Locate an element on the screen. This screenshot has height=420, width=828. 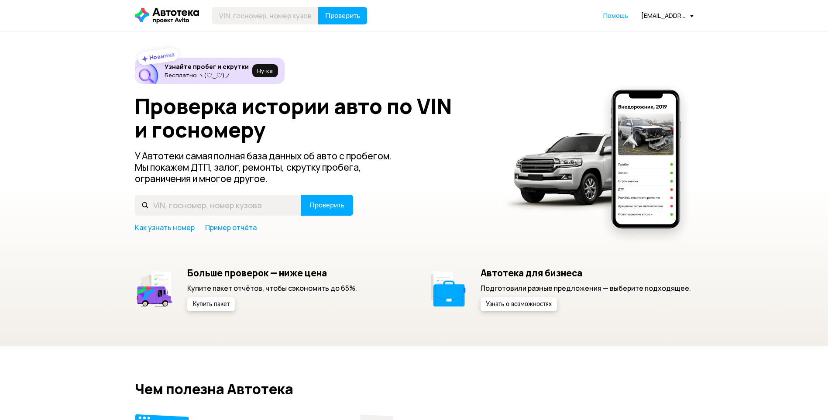
h6: Узнайте пробег и скрутки is located at coordinates (206, 67).